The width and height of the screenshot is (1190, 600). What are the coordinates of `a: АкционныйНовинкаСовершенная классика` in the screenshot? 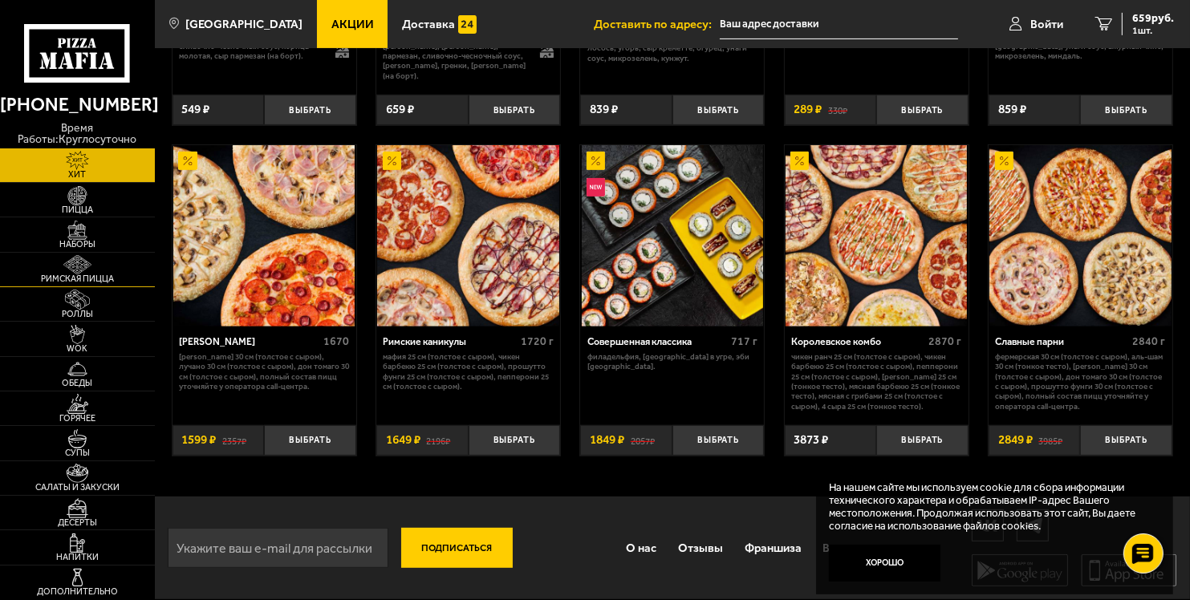 It's located at (672, 236).